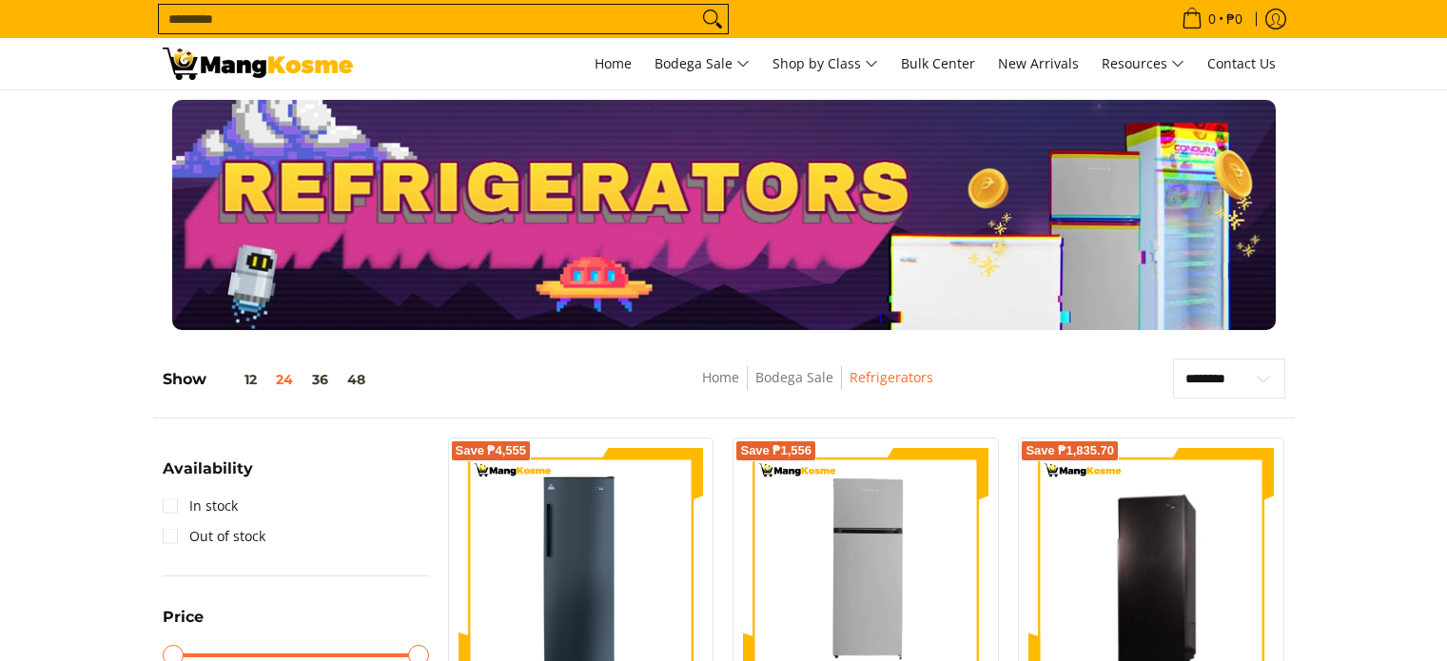 This screenshot has height=661, width=1447. Describe the element at coordinates (891, 377) in the screenshot. I see `a: Refrigerators` at that location.